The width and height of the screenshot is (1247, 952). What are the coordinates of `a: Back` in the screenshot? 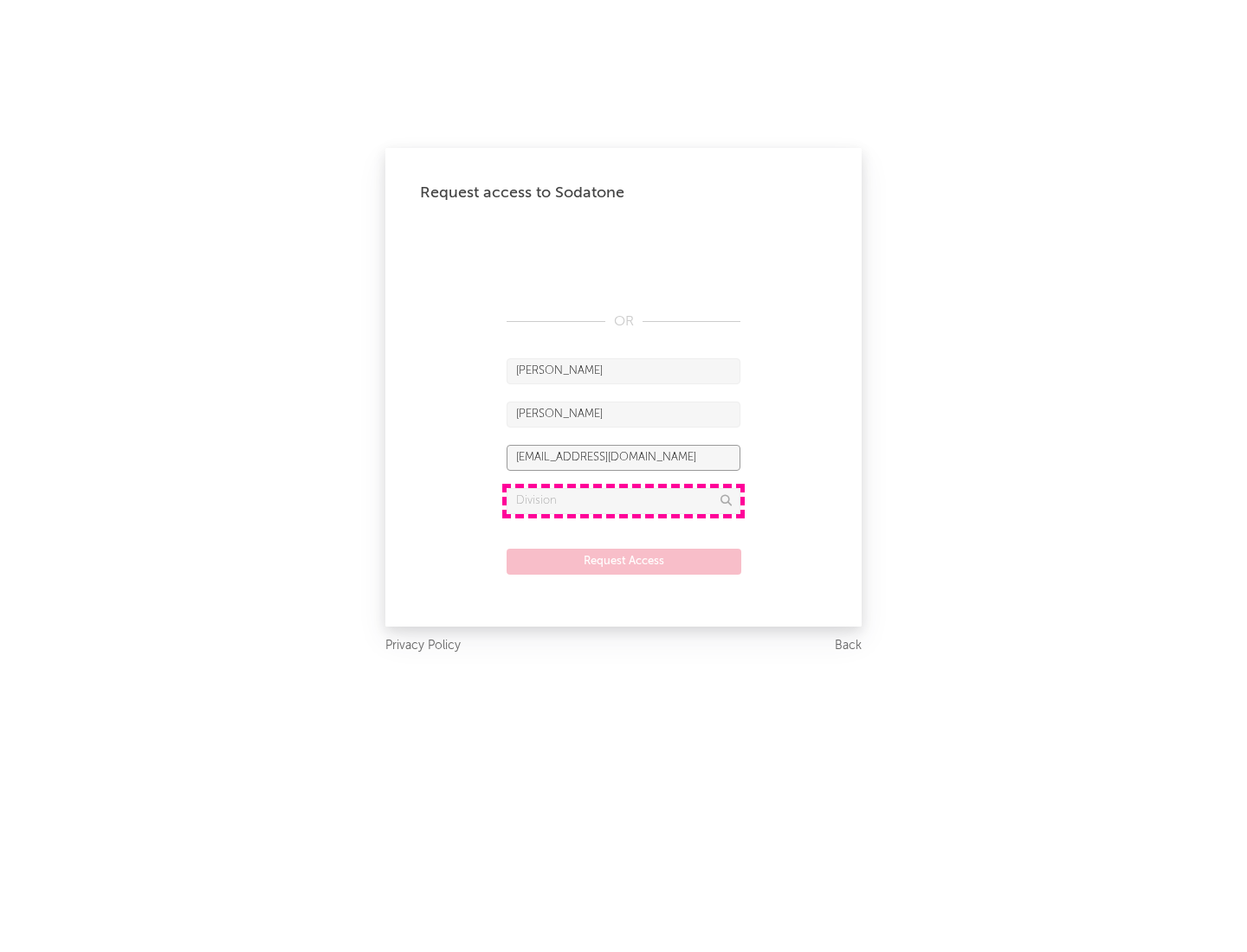 It's located at (848, 646).